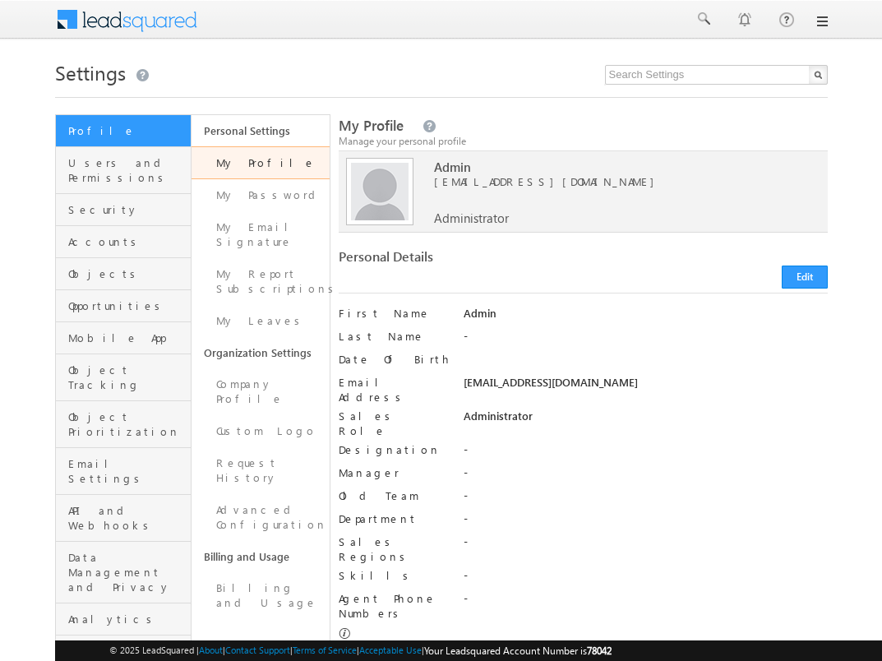 This screenshot has width=882, height=661. Describe the element at coordinates (395, 450) in the screenshot. I see `label: Designation` at that location.